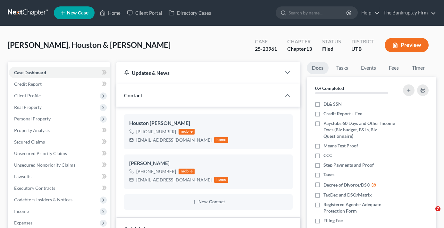 This screenshot has height=228, width=444. Describe the element at coordinates (347, 185) in the screenshot. I see `span: Decree of Divorce/DSO` at that location.